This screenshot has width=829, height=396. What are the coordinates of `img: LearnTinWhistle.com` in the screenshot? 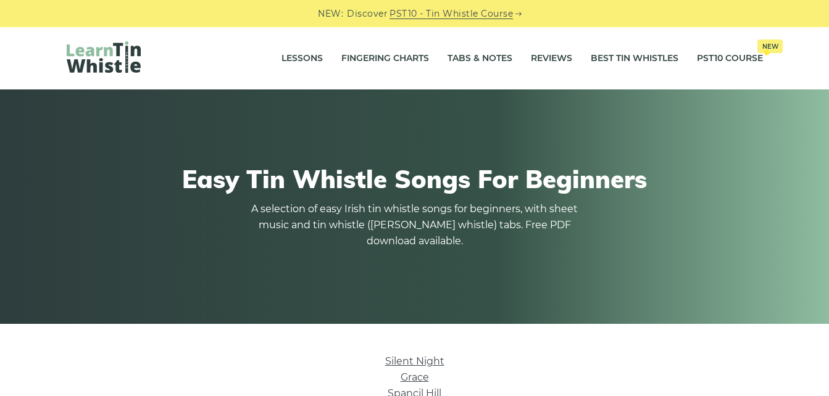 It's located at (104, 57).